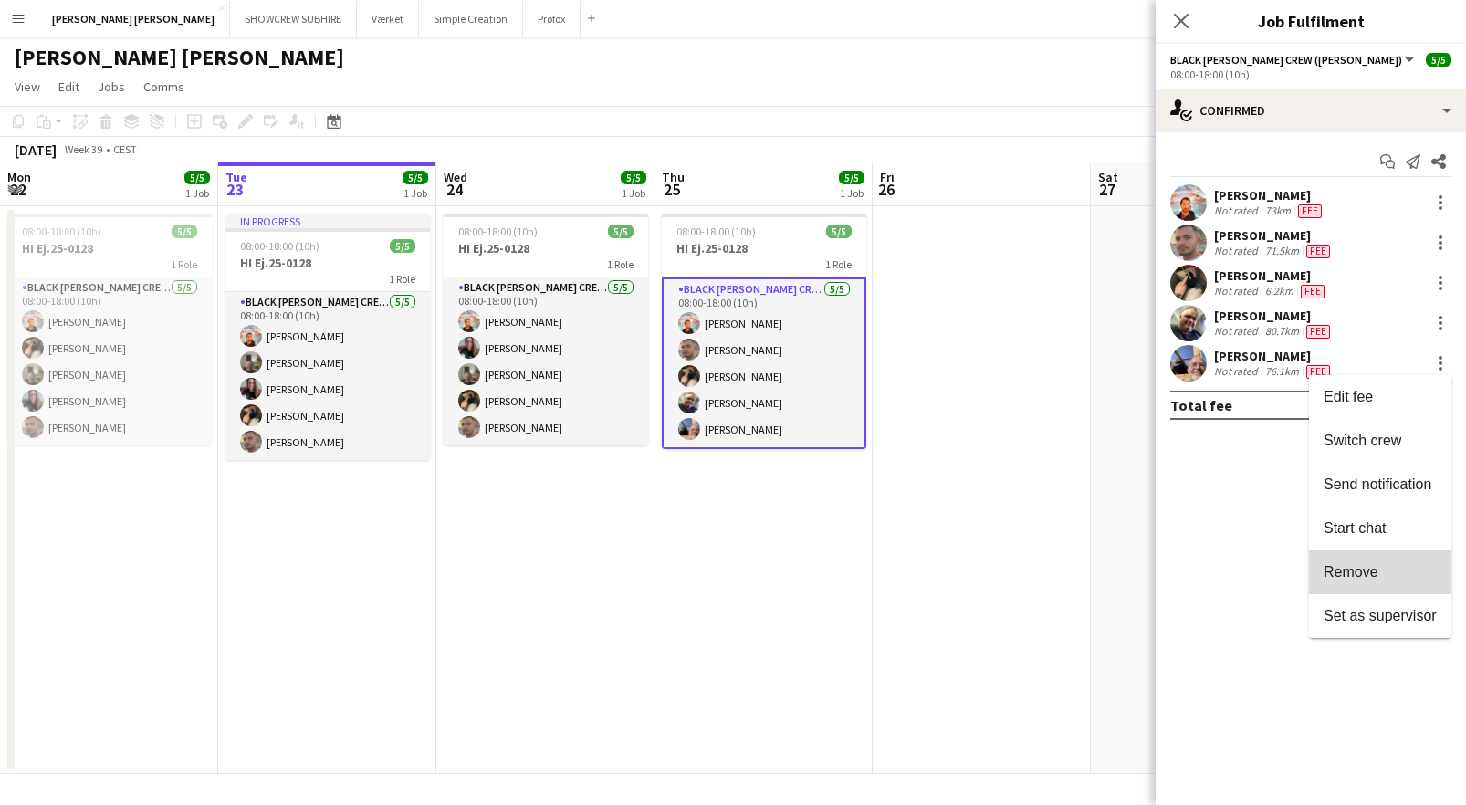  I want to click on span: Remove, so click(1351, 572).